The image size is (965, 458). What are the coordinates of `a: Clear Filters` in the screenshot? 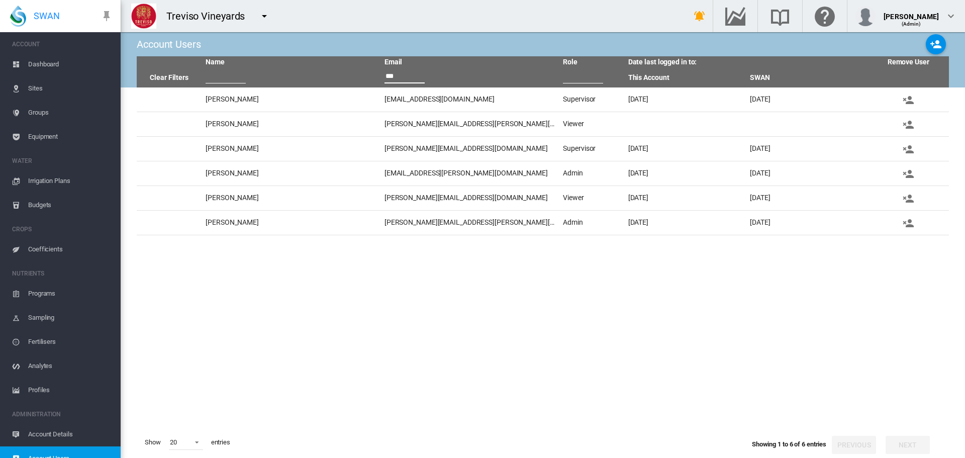 It's located at (169, 77).